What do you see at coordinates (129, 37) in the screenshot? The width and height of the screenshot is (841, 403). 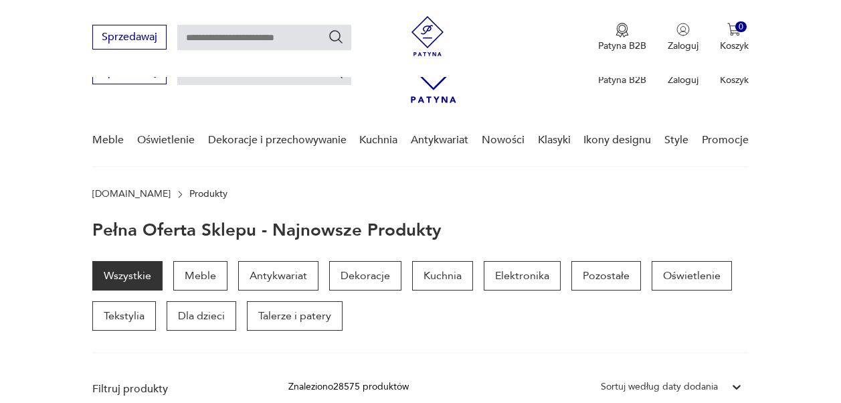 I see `button: Sprzedawaj` at bounding box center [129, 37].